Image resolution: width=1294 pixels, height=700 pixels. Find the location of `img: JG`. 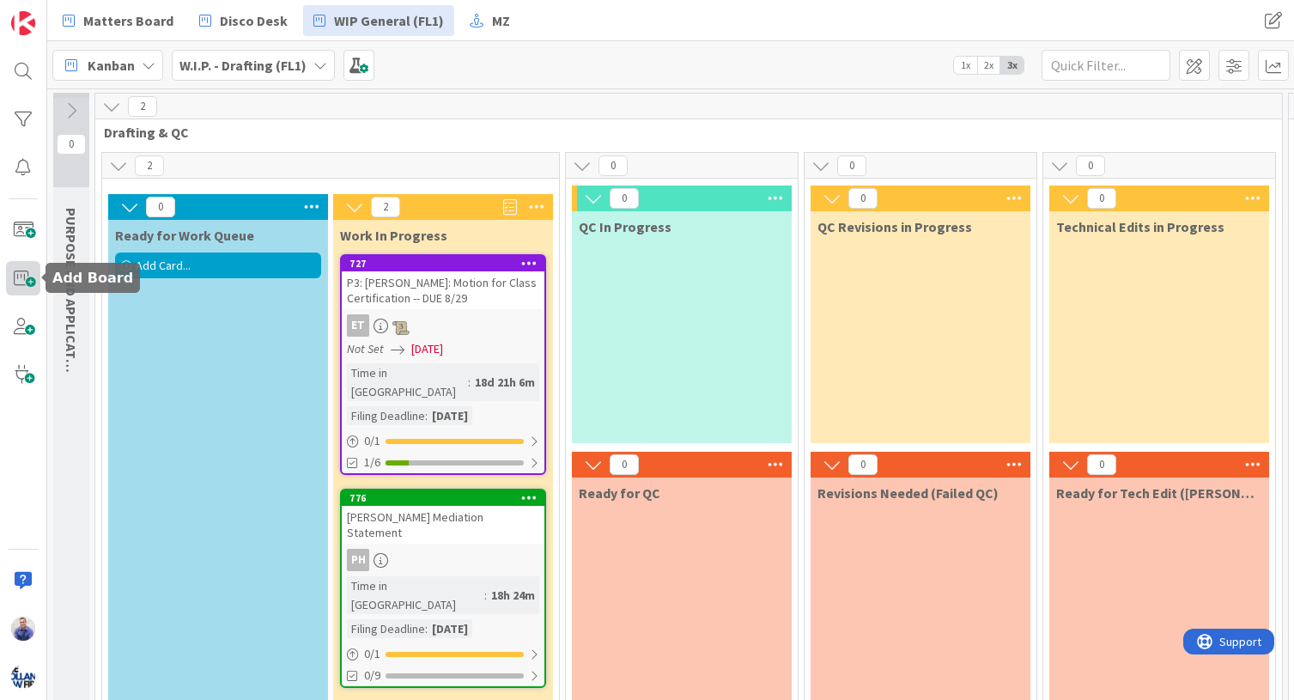

img: JG is located at coordinates (23, 628).